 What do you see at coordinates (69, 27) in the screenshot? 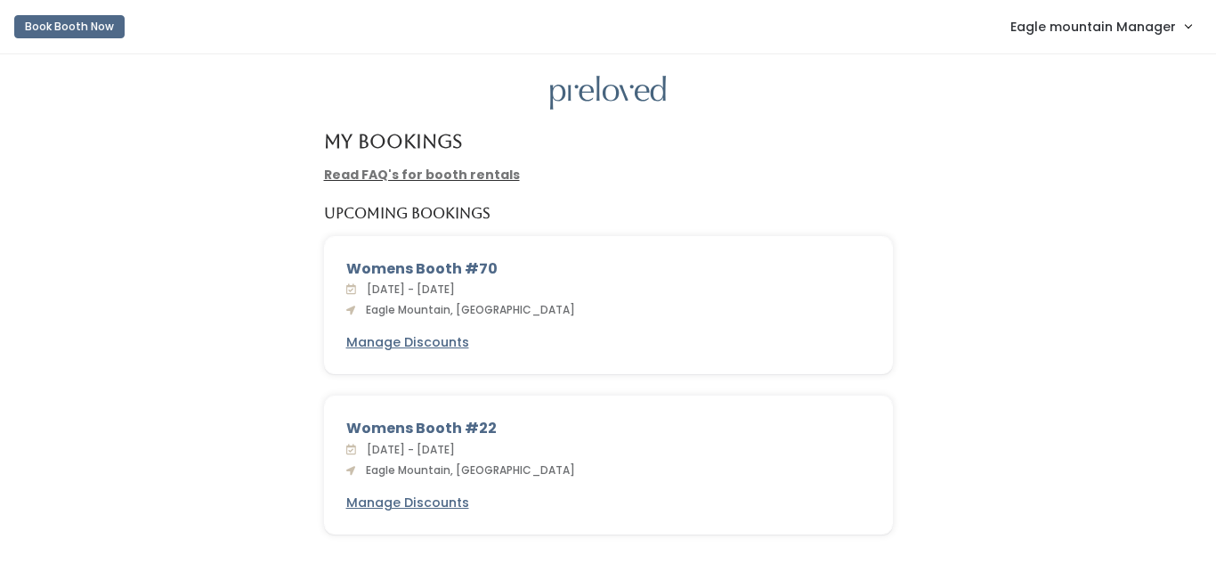
I see `button: Book Booth Now` at bounding box center [69, 27].